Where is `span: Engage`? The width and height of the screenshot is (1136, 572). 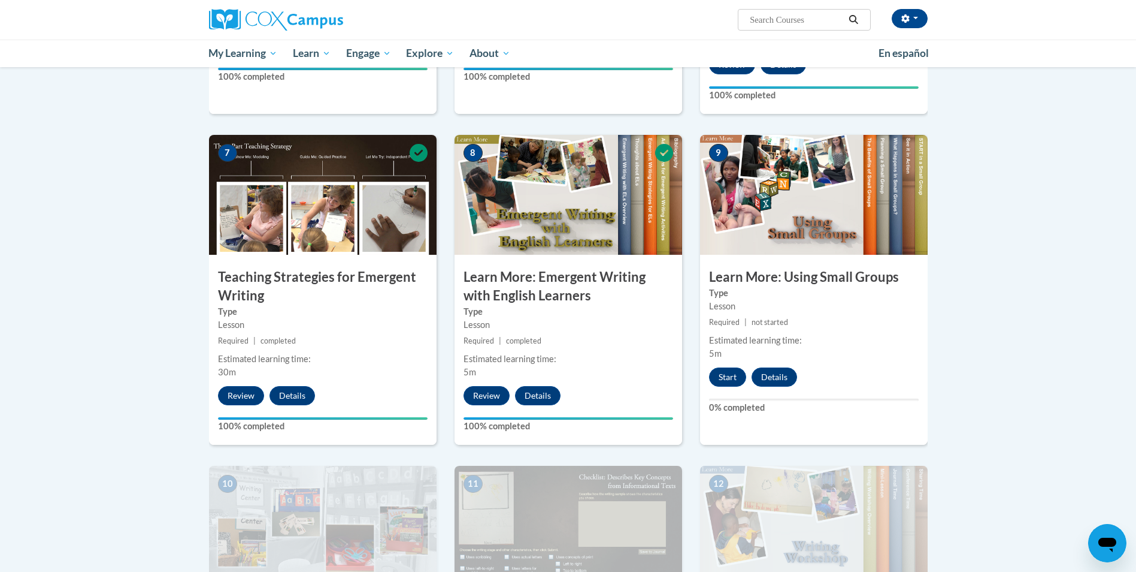
span: Engage is located at coordinates (368, 53).